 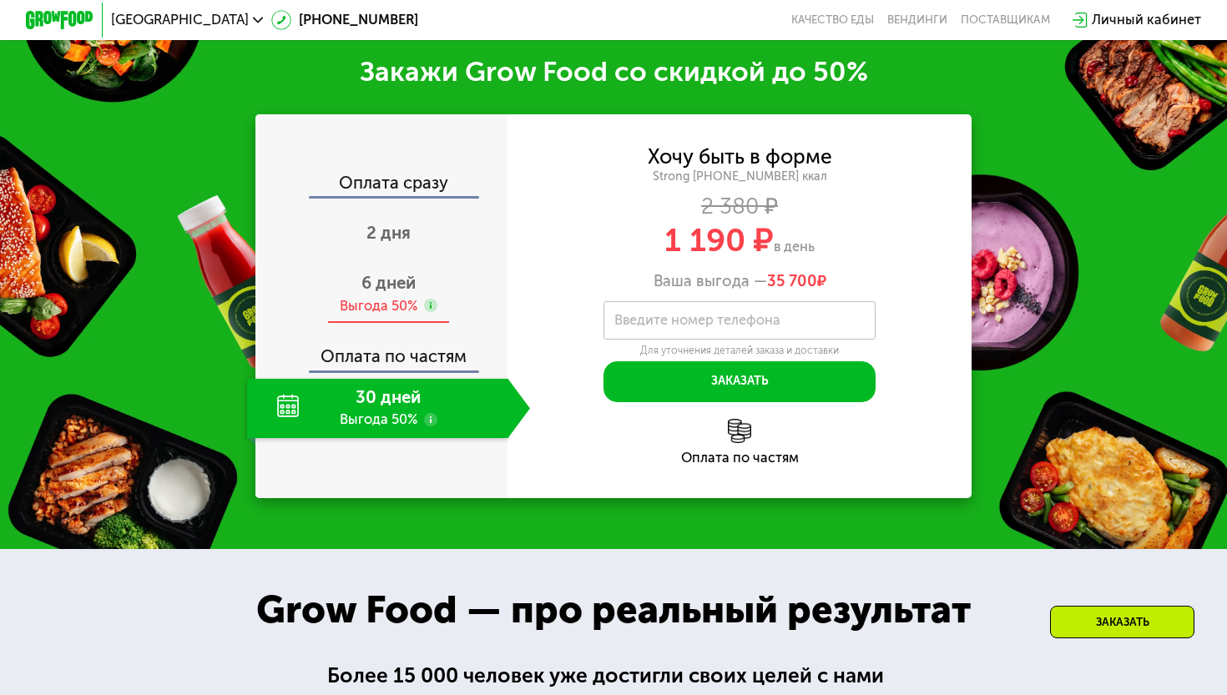 I want to click on div: Оплата сразу, so click(x=382, y=185).